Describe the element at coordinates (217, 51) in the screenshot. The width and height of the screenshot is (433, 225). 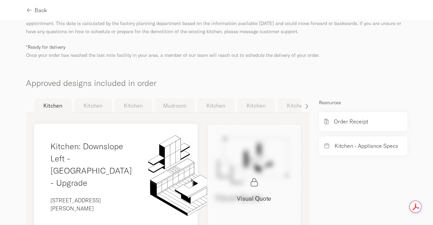
I see `p: Once your order has reached the last mile facility in your area, a member of our team will reach ...` at that location.